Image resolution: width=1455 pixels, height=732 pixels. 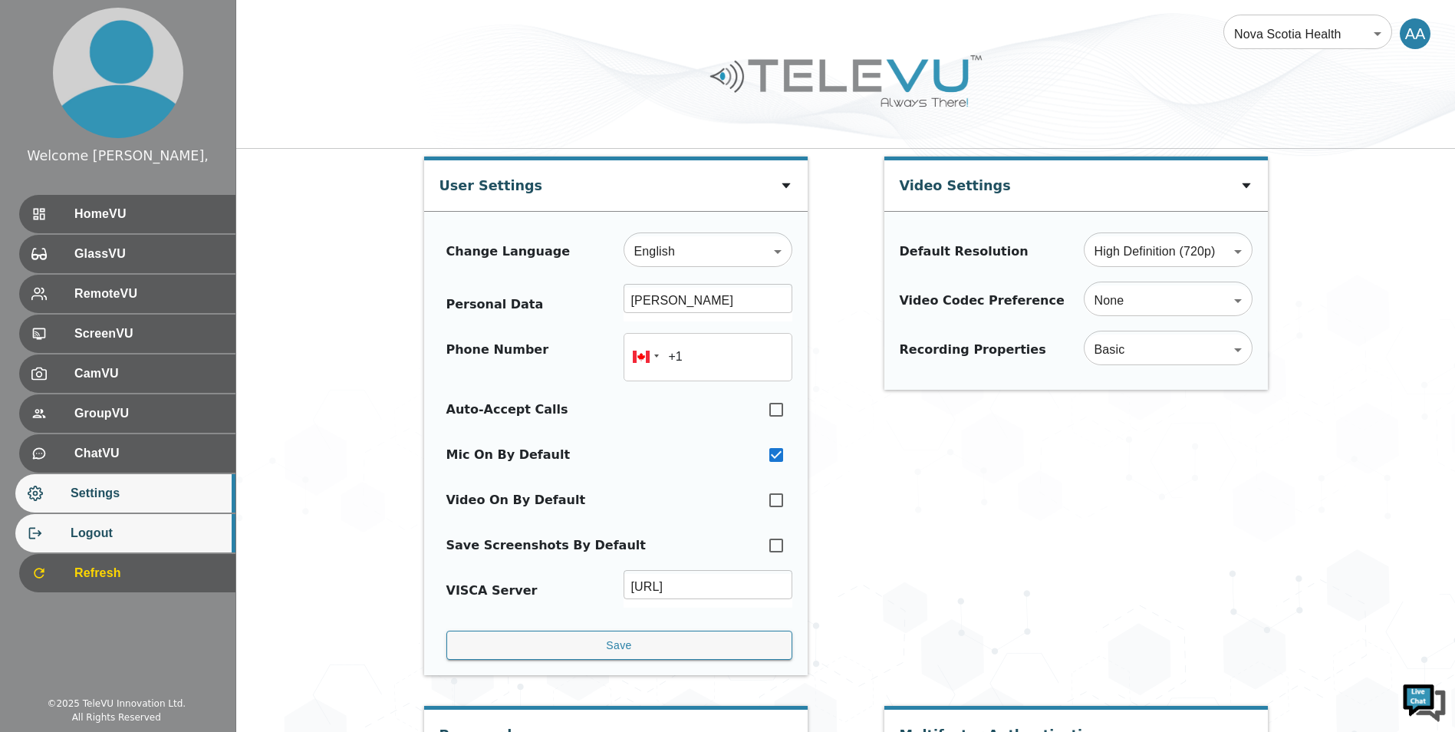 I want to click on textarea: Type your message and hit 'Enter', so click(x=150, y=446).